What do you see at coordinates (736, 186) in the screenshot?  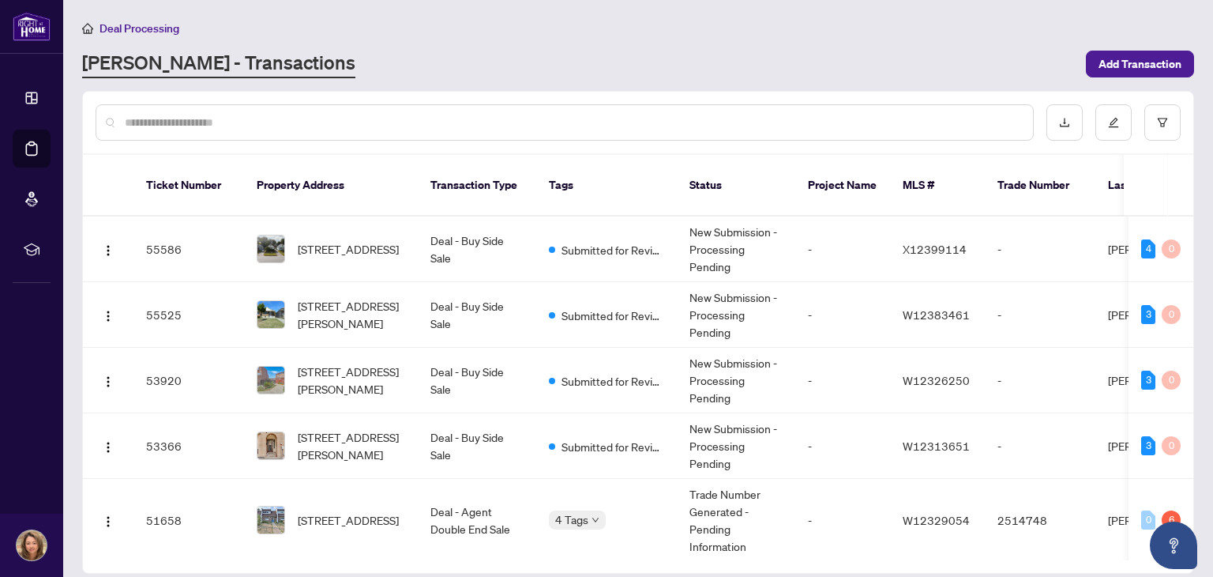 I see `th: Status` at bounding box center [736, 186].